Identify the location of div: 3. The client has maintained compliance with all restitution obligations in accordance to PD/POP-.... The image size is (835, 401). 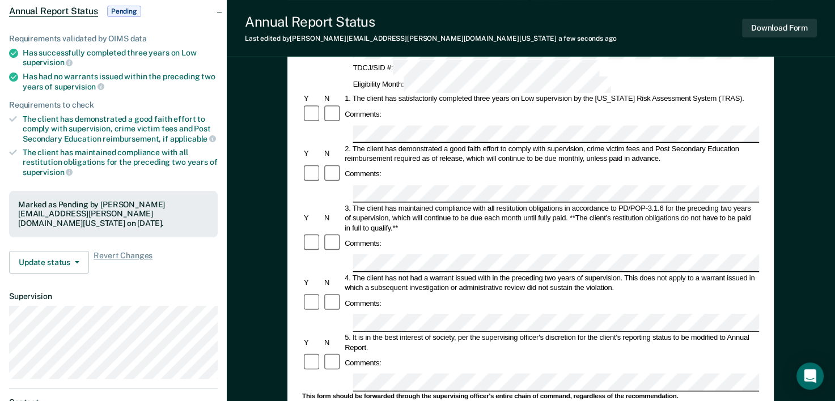
(551, 218).